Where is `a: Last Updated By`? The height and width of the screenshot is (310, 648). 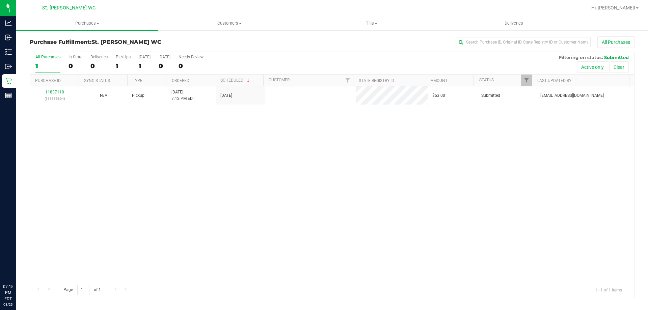
a: Last Updated By is located at coordinates (555, 81).